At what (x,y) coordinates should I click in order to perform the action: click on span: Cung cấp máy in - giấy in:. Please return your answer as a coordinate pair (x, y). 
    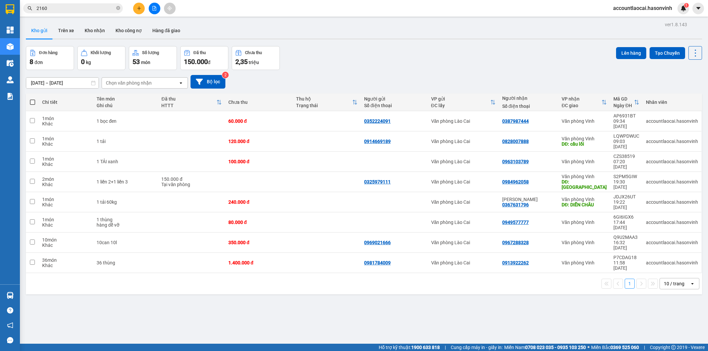
    Looking at the image, I should click on (477, 348).